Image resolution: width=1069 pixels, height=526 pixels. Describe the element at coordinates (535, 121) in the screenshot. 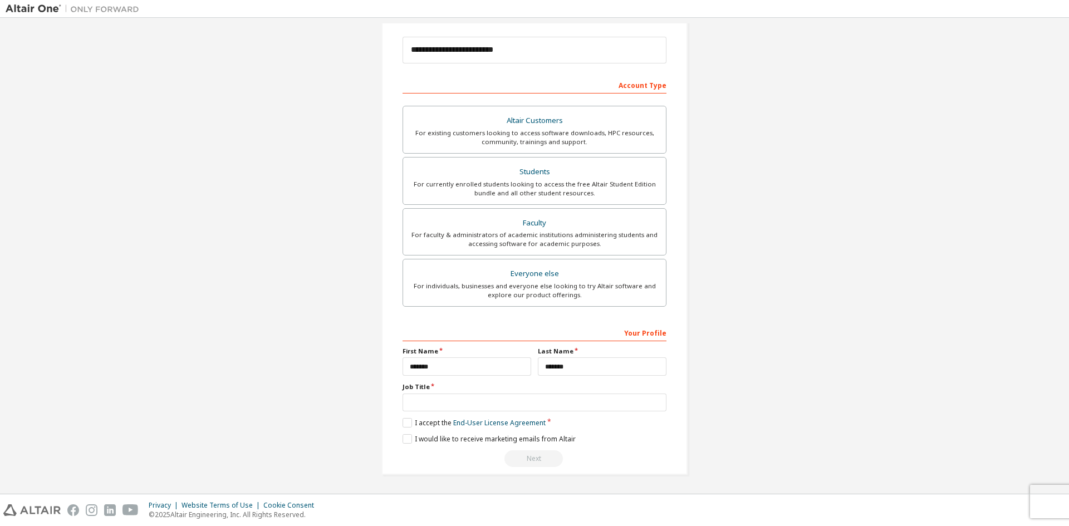

I see `div: Altair Customers` at that location.